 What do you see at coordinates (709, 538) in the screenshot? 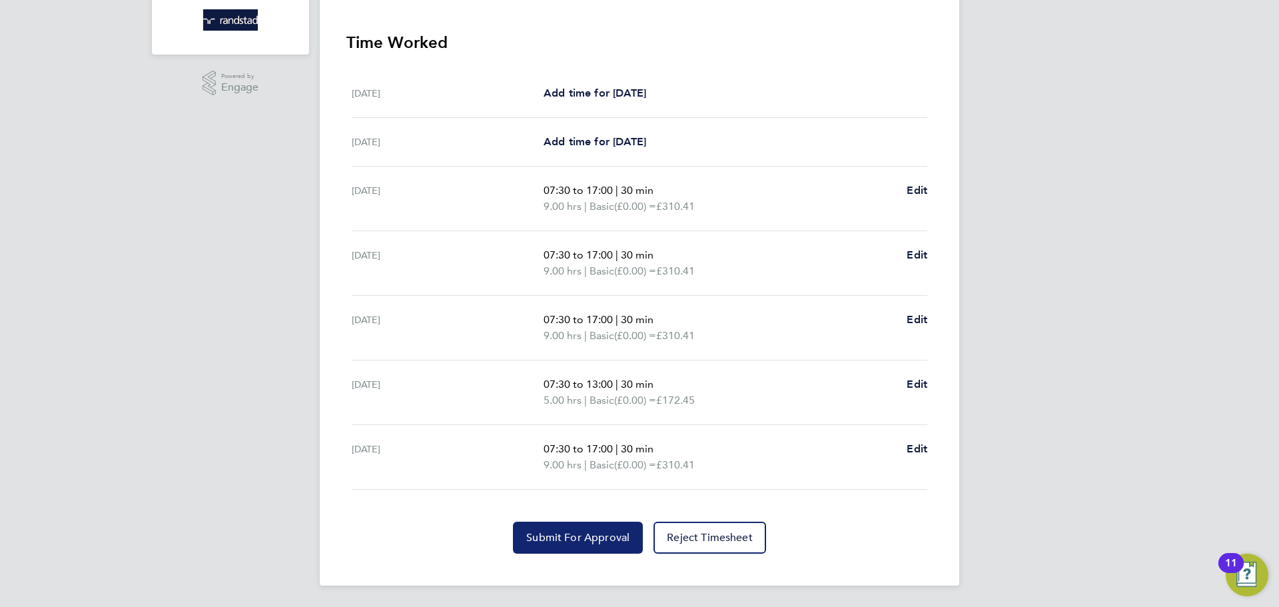
I see `span: Reject Timesheet` at bounding box center [709, 538].